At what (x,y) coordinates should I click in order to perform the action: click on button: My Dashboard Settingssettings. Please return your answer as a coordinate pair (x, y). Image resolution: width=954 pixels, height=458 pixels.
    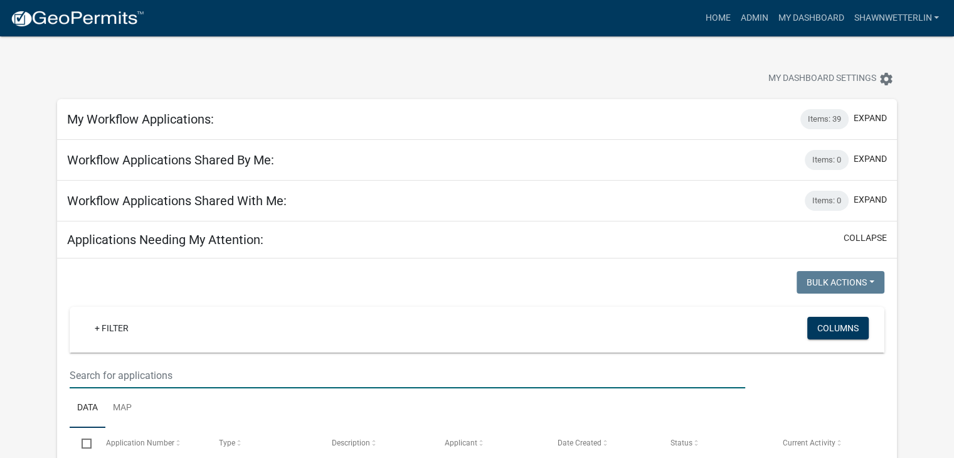
    Looking at the image, I should click on (831, 78).